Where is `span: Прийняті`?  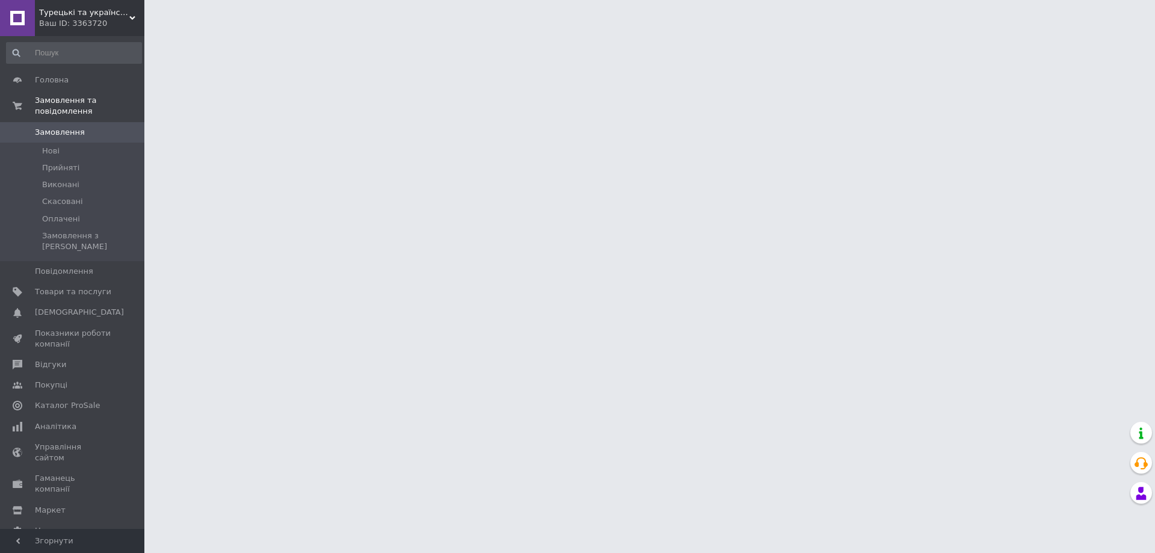 span: Прийняті is located at coordinates (61, 168).